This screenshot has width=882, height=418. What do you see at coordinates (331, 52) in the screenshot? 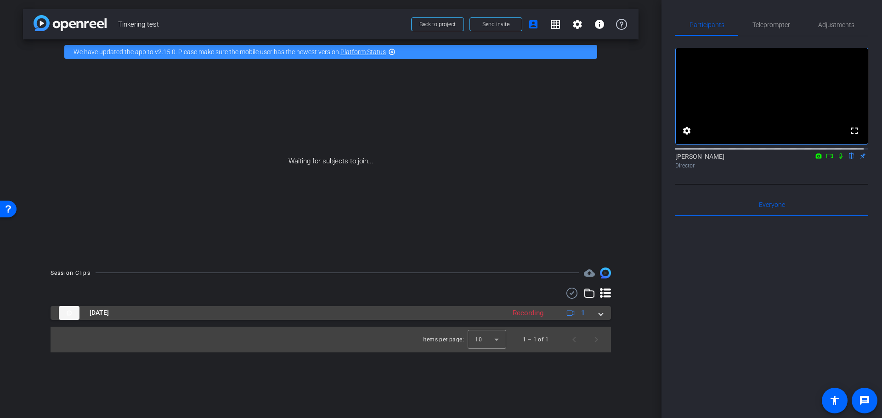
I see `div: We have updated the app to v2.15.0. Please make sure the mobile user has the newest version.` at bounding box center [331, 52].